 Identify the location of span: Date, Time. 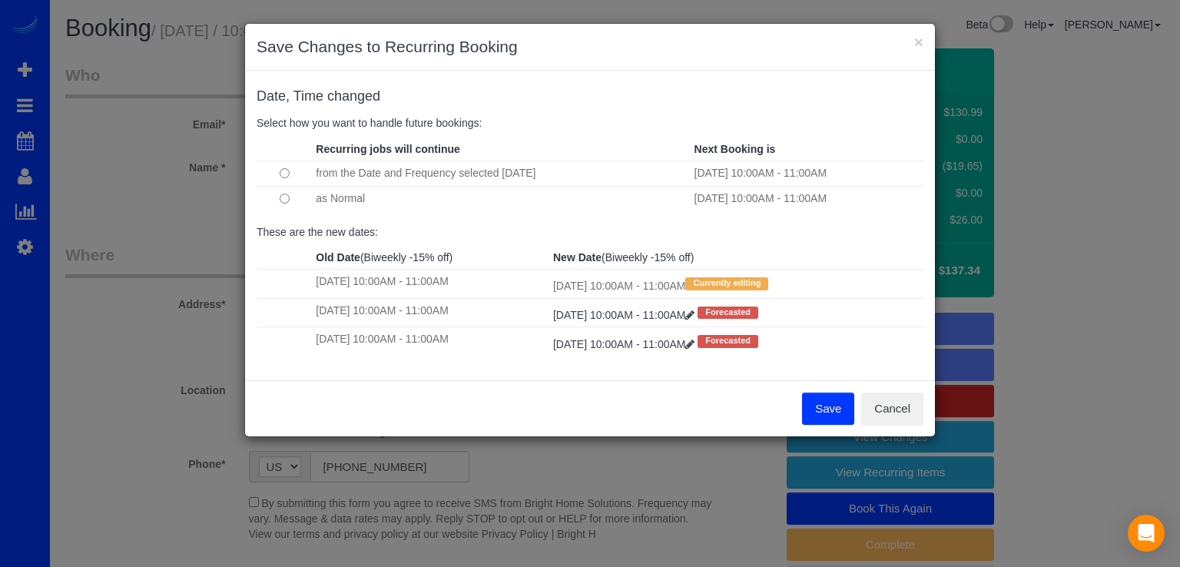
(290, 96).